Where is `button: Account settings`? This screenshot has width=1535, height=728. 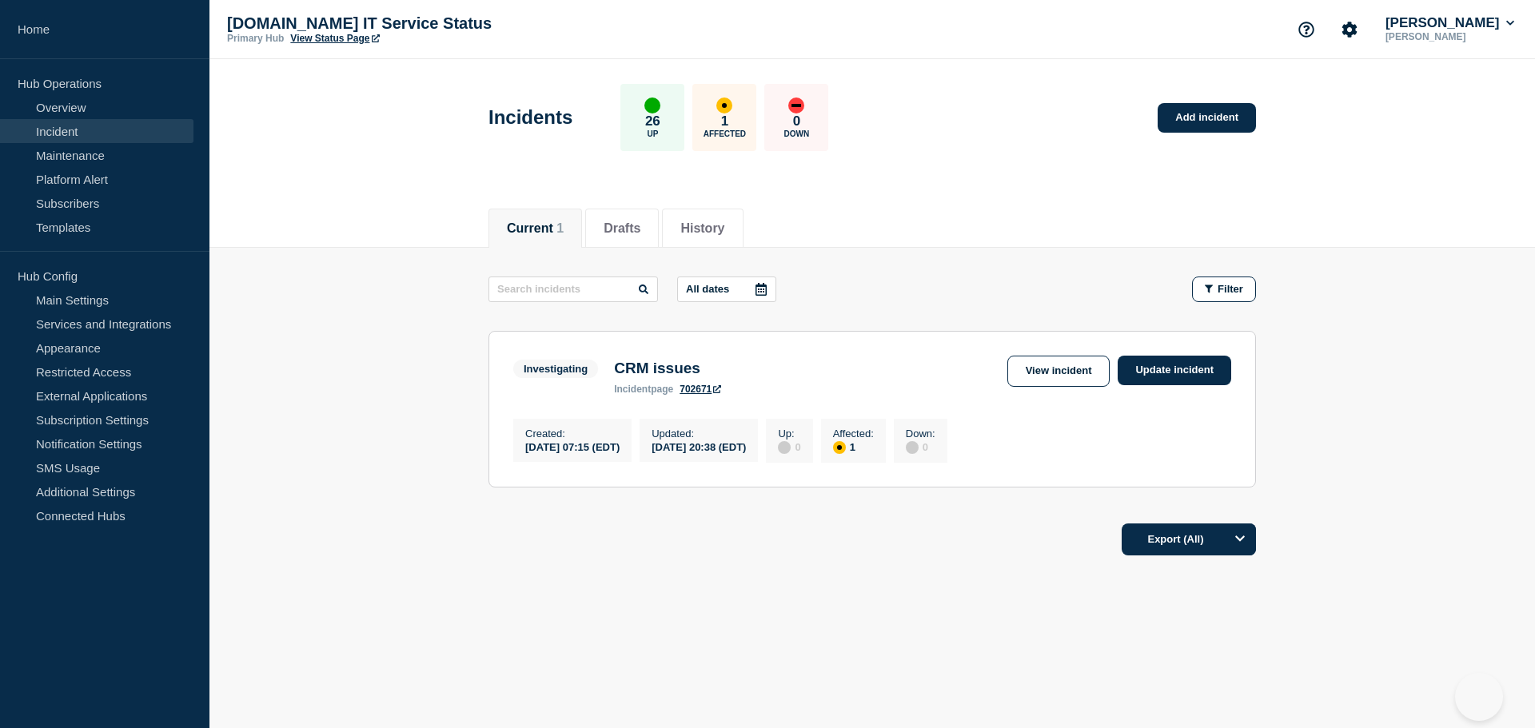 button: Account settings is located at coordinates (1349, 30).